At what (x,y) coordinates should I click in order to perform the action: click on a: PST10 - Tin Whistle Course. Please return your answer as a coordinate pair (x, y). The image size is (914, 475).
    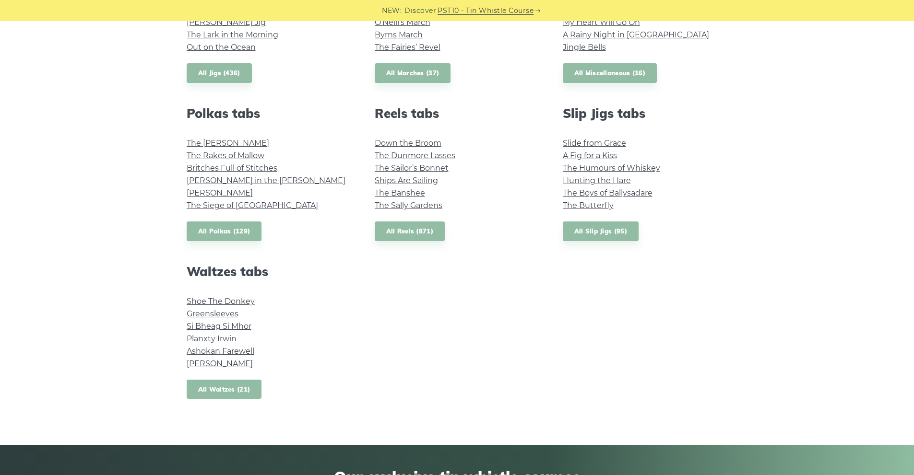
    Looking at the image, I should click on (485, 11).